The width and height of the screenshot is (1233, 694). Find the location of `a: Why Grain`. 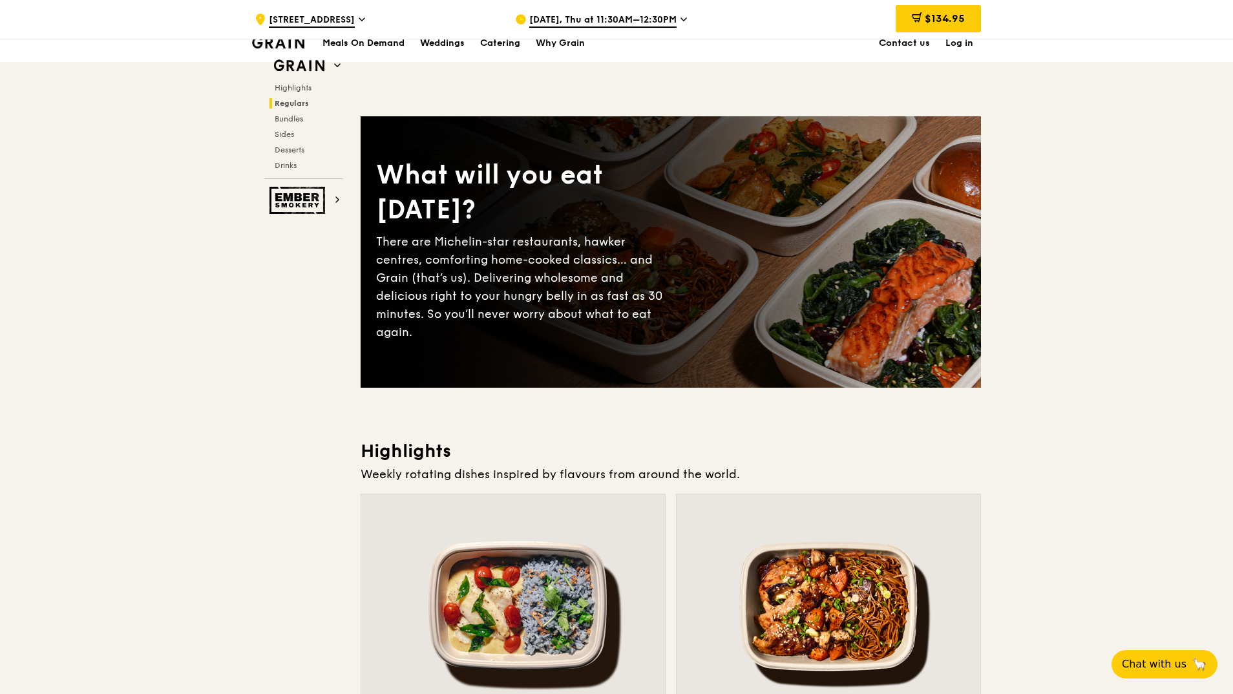

a: Why Grain is located at coordinates (560, 43).